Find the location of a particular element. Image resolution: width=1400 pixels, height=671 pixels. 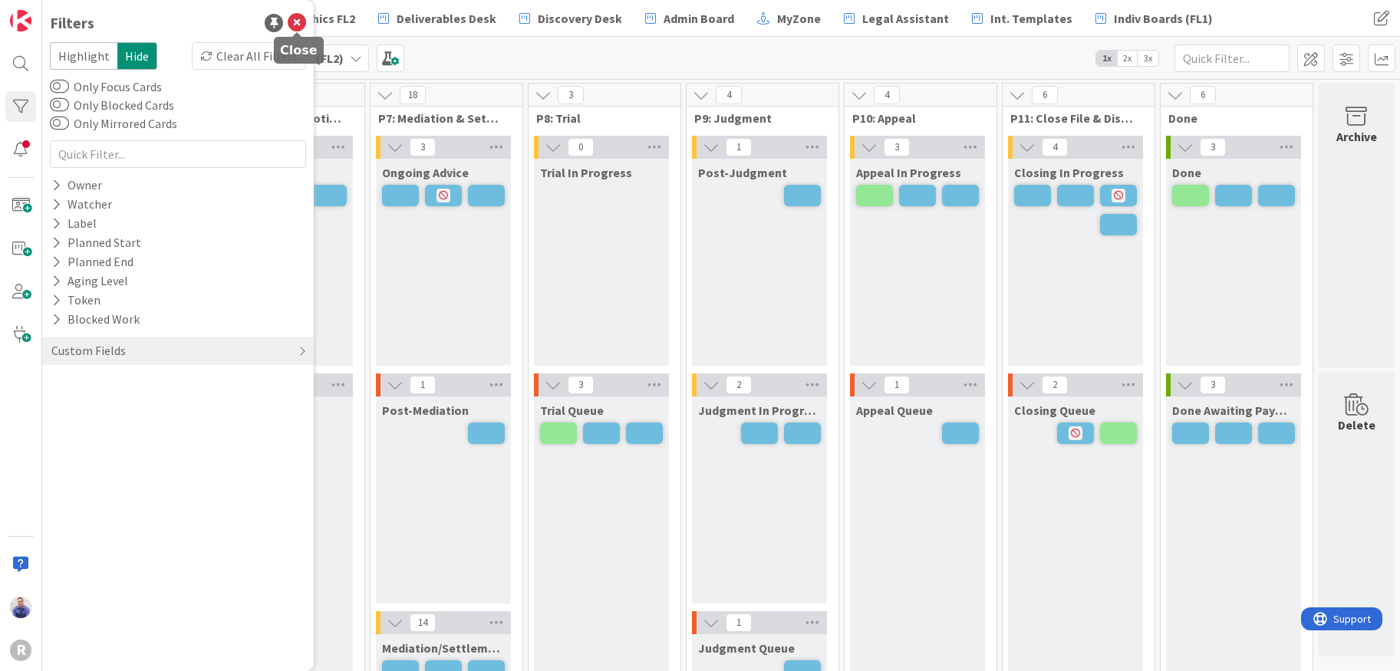

div: Planned Start is located at coordinates (96, 242).